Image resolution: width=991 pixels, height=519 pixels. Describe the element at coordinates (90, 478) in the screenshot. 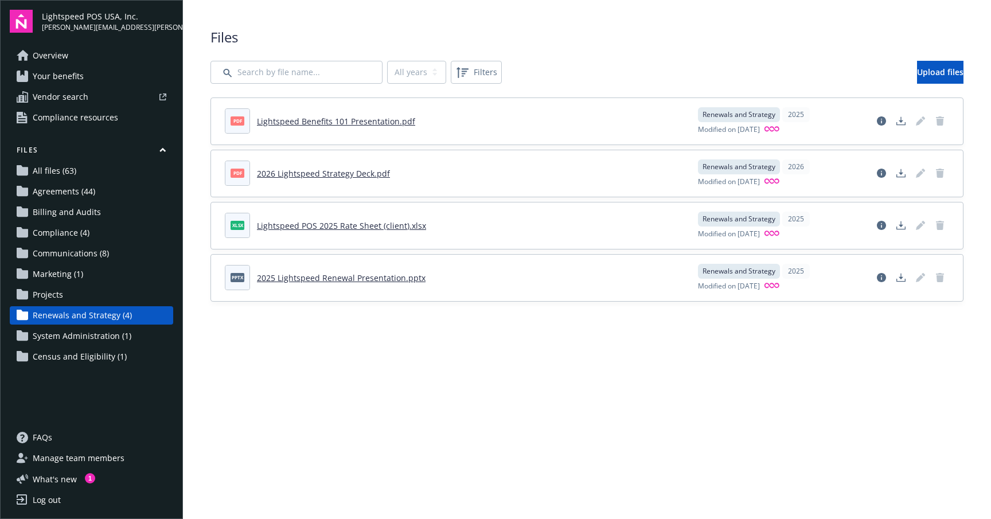

I see `div: 1` at that location.